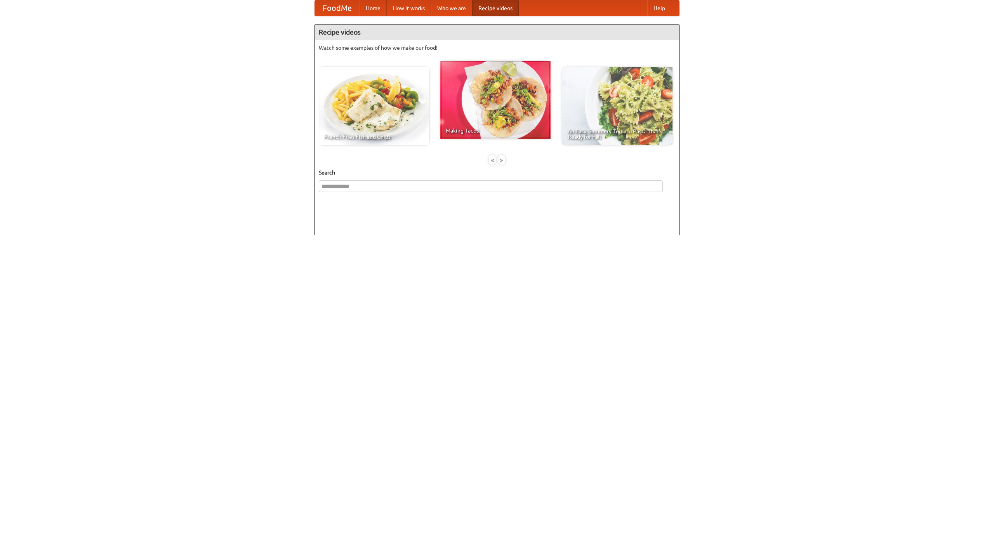  Describe the element at coordinates (497, 172) in the screenshot. I see `h5: Search` at that location.